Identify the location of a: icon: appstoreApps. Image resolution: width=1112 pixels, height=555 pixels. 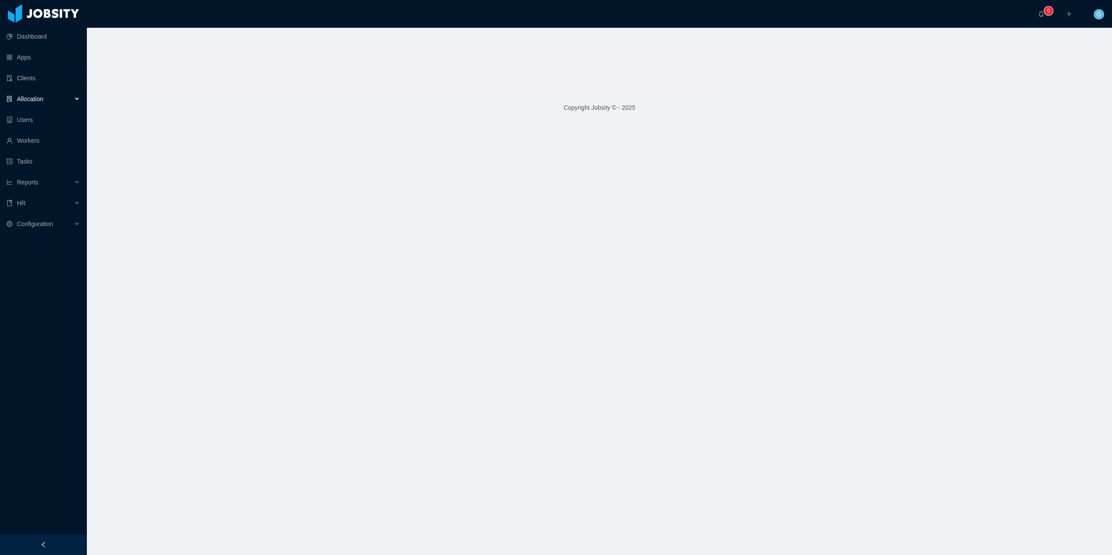
(43, 57).